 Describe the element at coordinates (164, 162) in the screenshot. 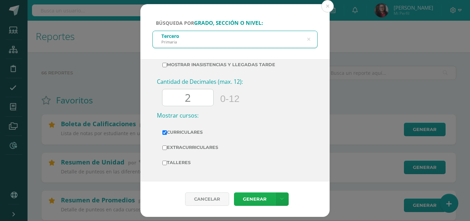

I see `input: Talleres` at that location.